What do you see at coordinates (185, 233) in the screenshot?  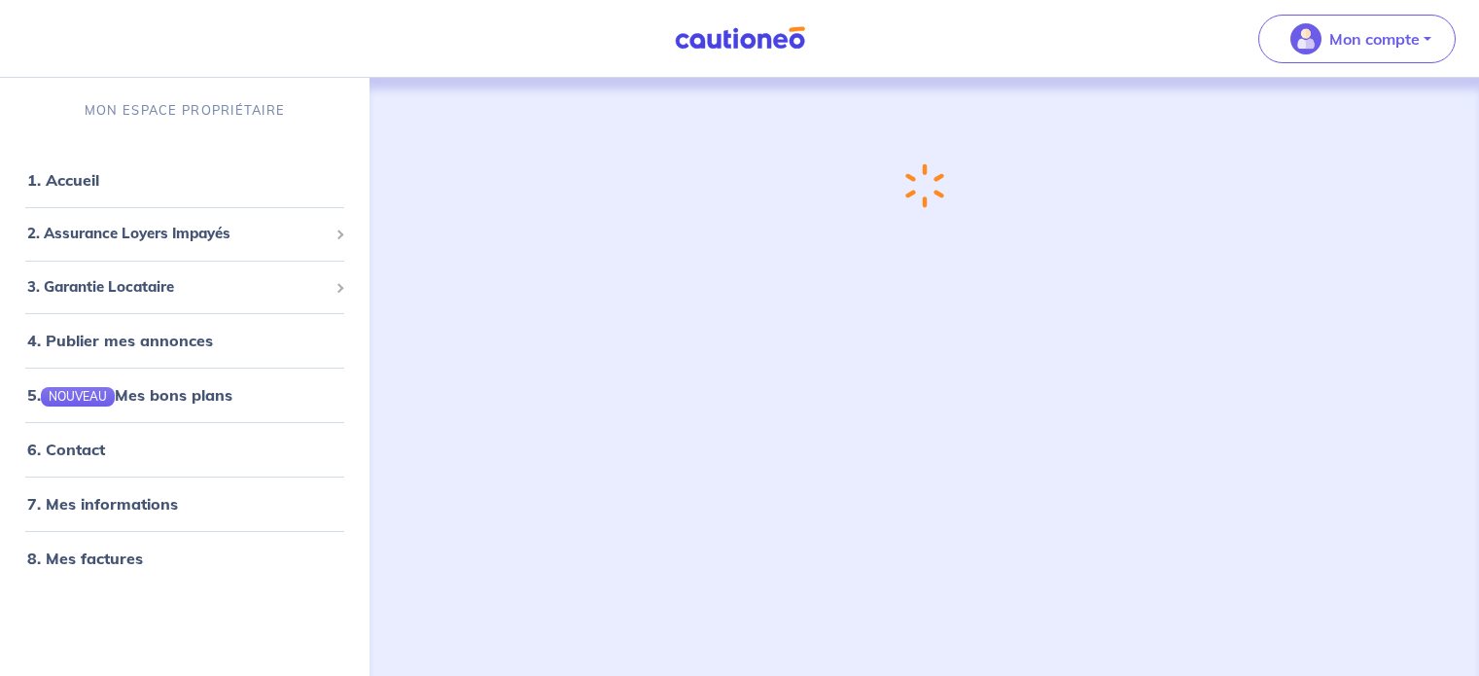 I see `div: 2. Assurance Loyers Impayés` at bounding box center [185, 233].